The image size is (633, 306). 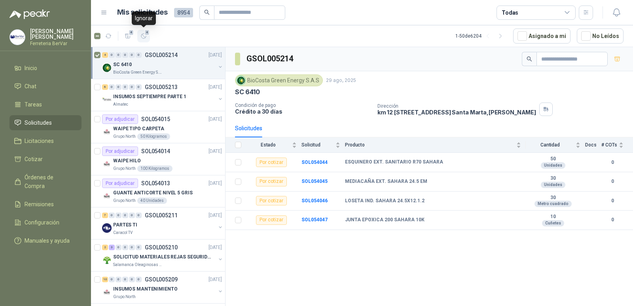 What do you see at coordinates (45, 123) in the screenshot?
I see `a: Solicitudes` at bounding box center [45, 123].